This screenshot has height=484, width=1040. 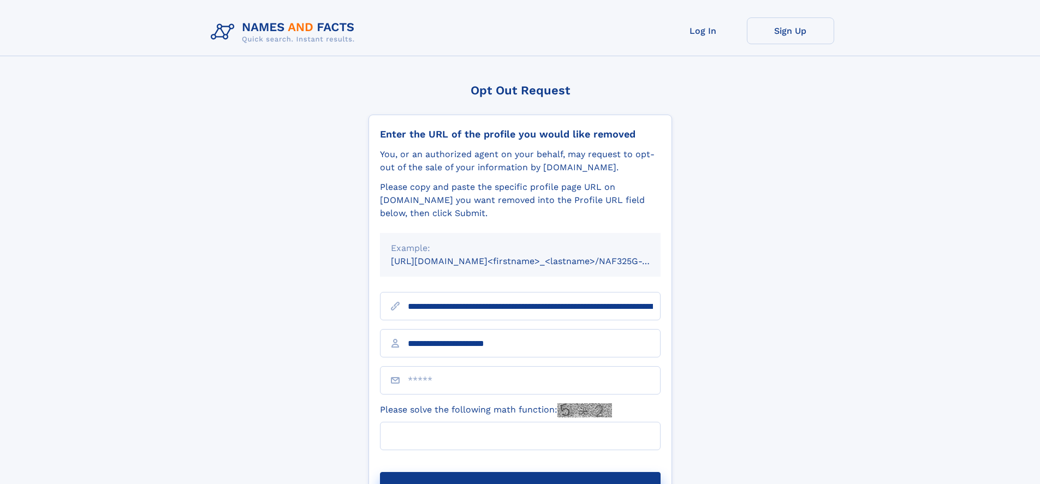 I want to click on a: Log In, so click(x=703, y=31).